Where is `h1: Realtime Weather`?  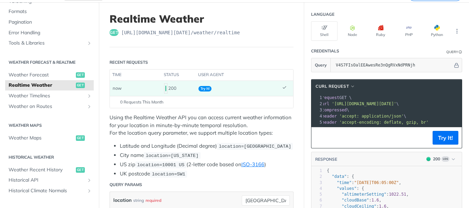 h1: Realtime Weather is located at coordinates (202, 19).